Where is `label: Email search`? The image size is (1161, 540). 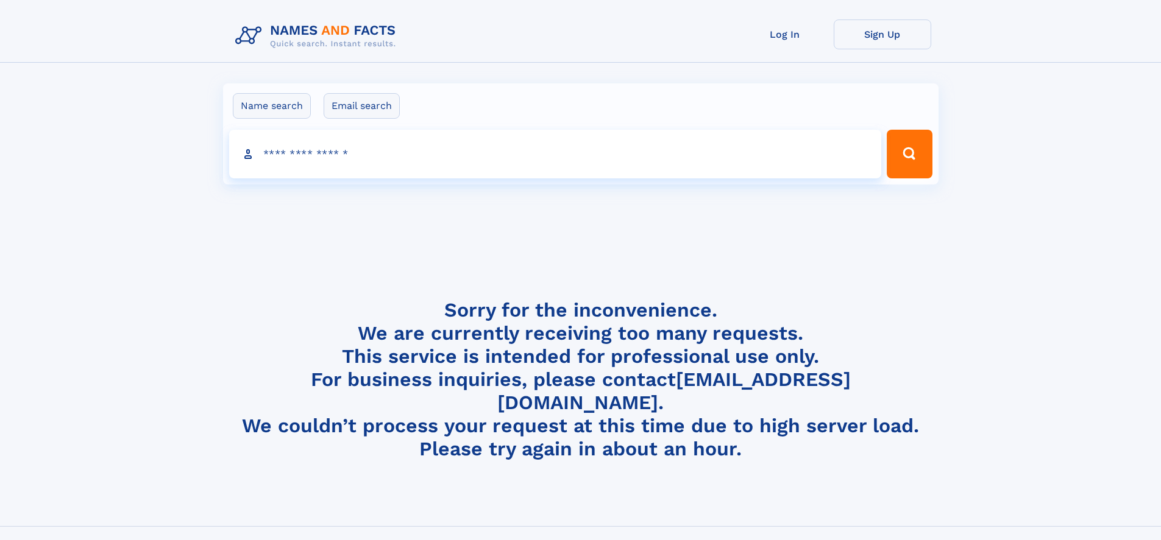 label: Email search is located at coordinates (361, 106).